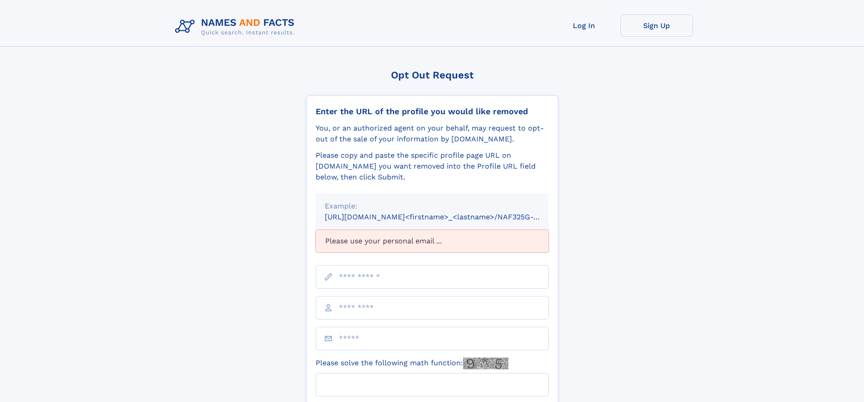 The width and height of the screenshot is (864, 402). I want to click on div: Please use your personal email ..., so click(432, 241).